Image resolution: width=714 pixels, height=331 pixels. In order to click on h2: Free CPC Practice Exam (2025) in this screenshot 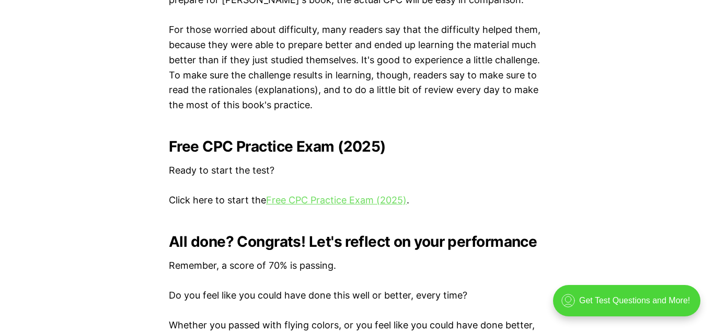, I will do `click(357, 146)`.